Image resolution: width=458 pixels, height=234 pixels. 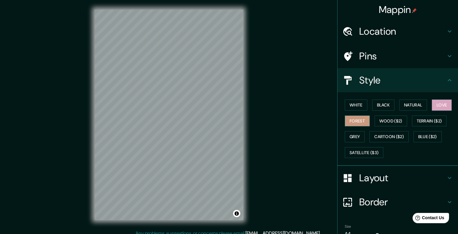 What do you see at coordinates (357, 121) in the screenshot?
I see `button: Forest` at bounding box center [357, 121].